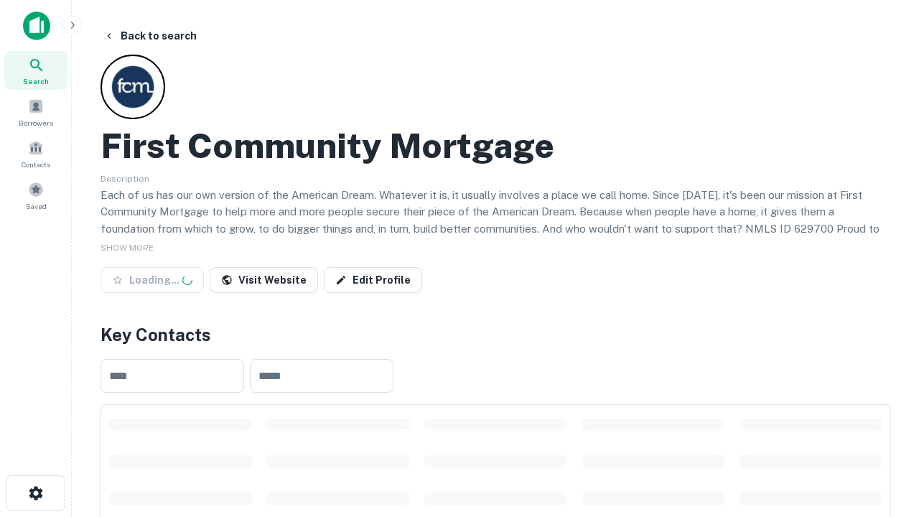  I want to click on a: Saved, so click(36, 195).